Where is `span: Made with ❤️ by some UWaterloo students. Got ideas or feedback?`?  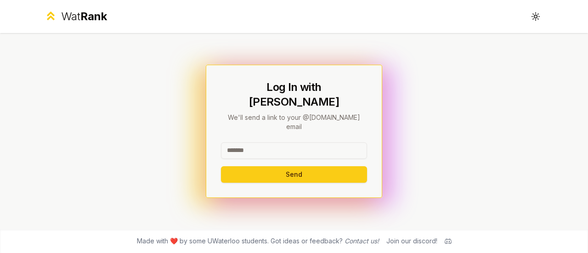 span: Made with ❤️ by some UWaterloo students. Got ideas or feedback? is located at coordinates (258, 241).